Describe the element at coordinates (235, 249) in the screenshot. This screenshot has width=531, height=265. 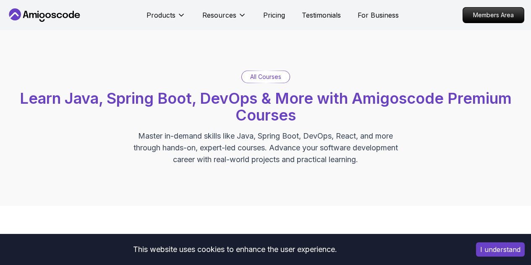
I see `div: This website uses cookies to enhance the user experience.` at that location.